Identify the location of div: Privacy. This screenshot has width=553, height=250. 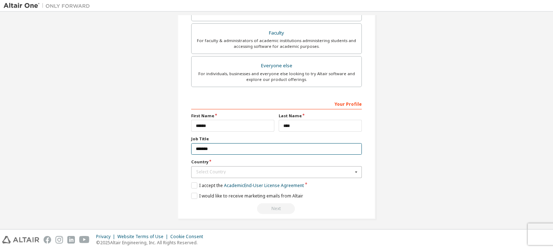
(107, 237).